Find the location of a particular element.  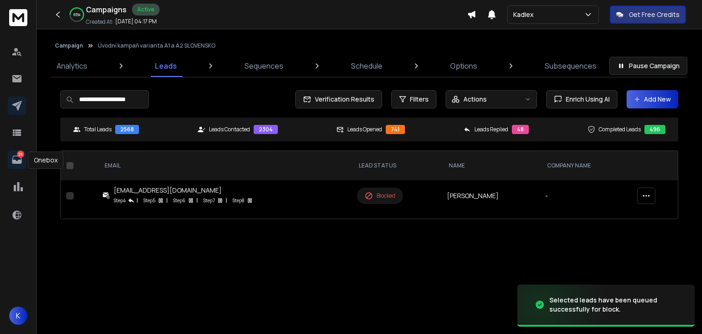

button: K is located at coordinates (18, 315).